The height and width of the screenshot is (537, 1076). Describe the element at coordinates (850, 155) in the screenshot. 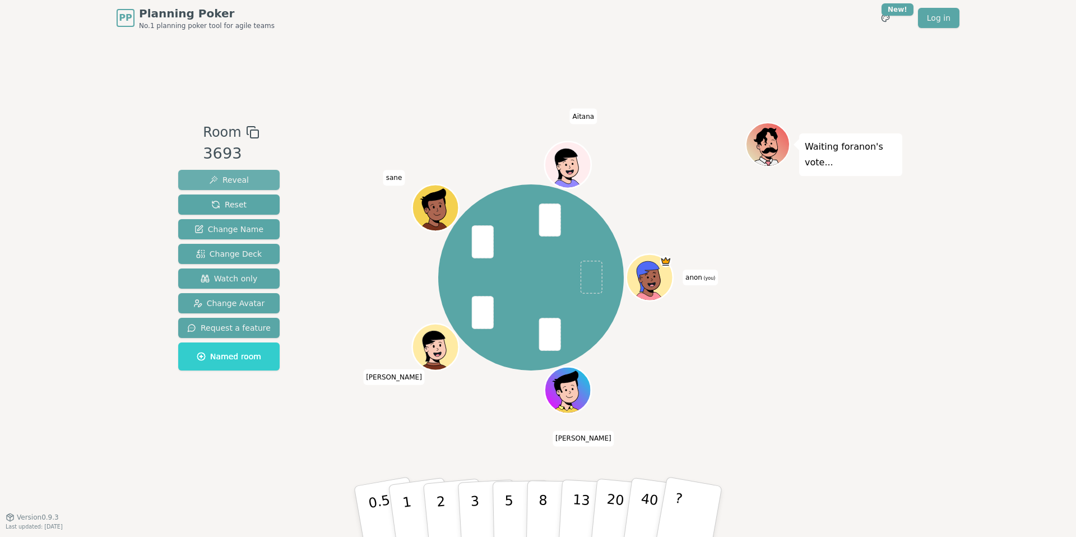

I see `p: Waiting for anon 's vote...` at that location.